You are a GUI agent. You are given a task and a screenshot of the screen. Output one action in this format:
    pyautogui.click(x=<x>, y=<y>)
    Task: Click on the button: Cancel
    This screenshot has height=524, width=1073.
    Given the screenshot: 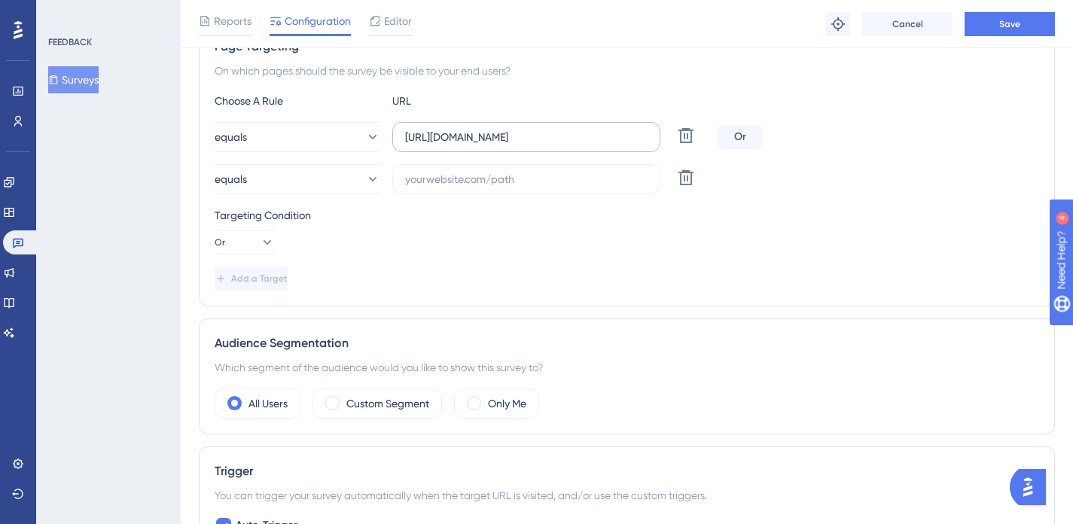 What is the action you would take?
    pyautogui.click(x=907, y=24)
    